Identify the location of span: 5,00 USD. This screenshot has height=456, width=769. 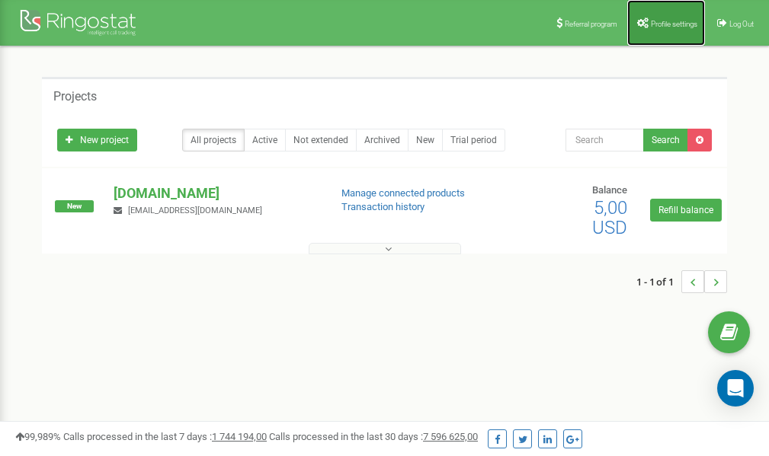
(609, 218).